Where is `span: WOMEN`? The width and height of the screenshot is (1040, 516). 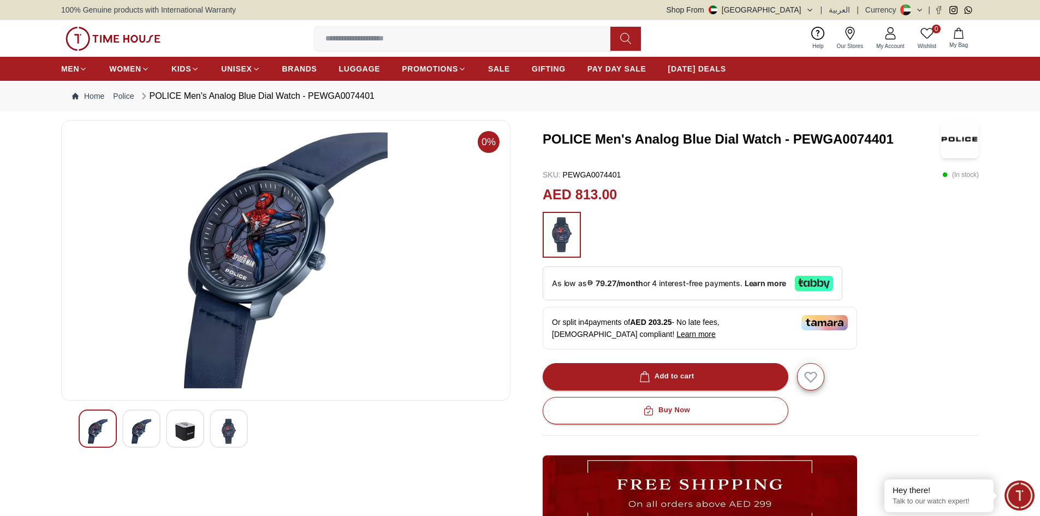
span: WOMEN is located at coordinates (125, 69).